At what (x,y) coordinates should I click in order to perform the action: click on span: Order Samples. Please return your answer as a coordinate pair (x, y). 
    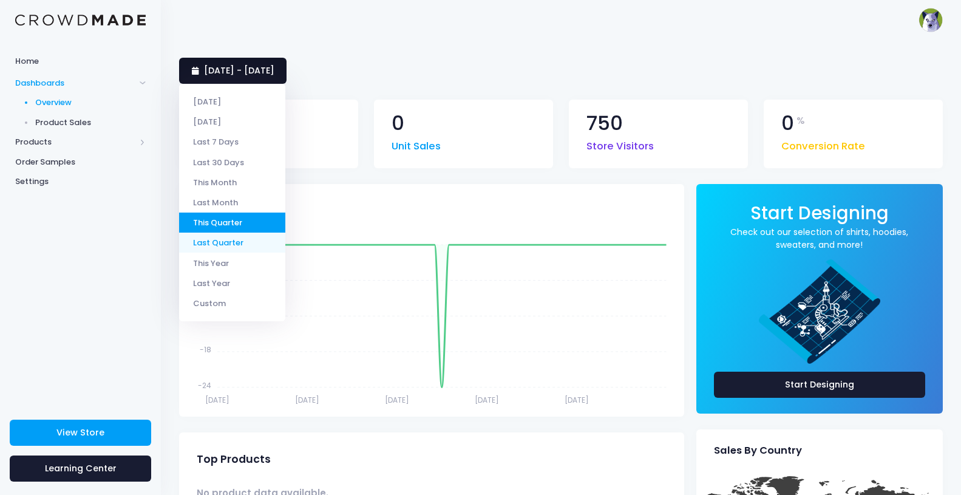
    Looking at the image, I should click on (80, 162).